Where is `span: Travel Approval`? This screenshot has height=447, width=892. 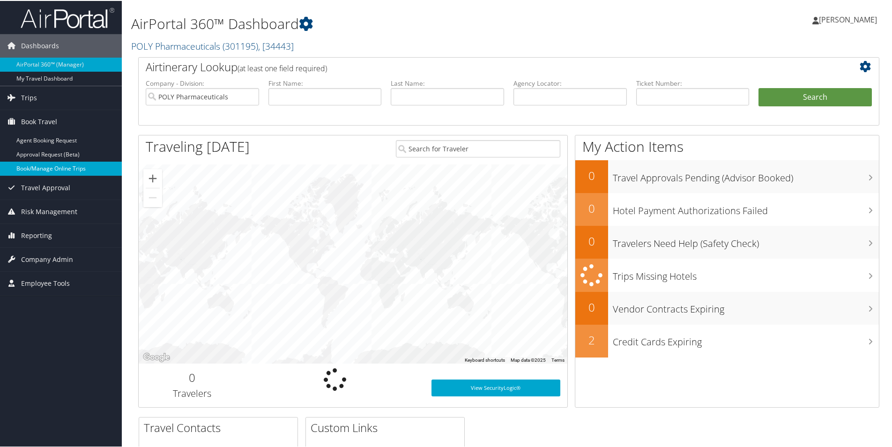 span: Travel Approval is located at coordinates (45, 187).